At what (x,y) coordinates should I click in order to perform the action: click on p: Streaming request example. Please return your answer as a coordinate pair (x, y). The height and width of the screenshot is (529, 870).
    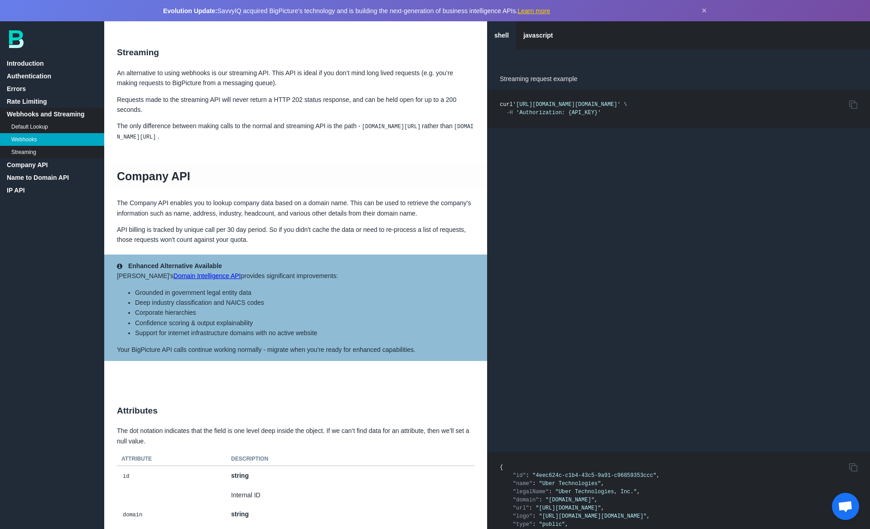
    Looking at the image, I should click on (679, 79).